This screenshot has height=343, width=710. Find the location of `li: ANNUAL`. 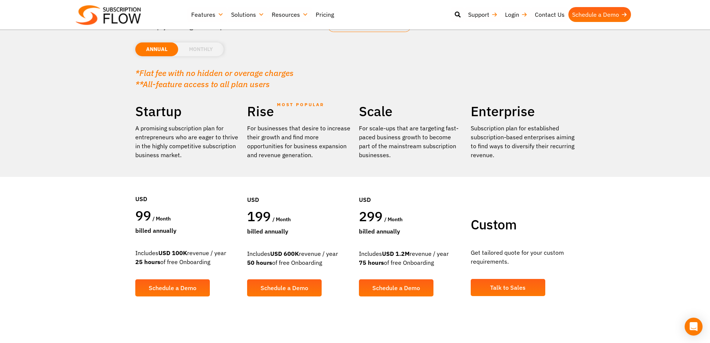

li: ANNUAL is located at coordinates (156, 49).